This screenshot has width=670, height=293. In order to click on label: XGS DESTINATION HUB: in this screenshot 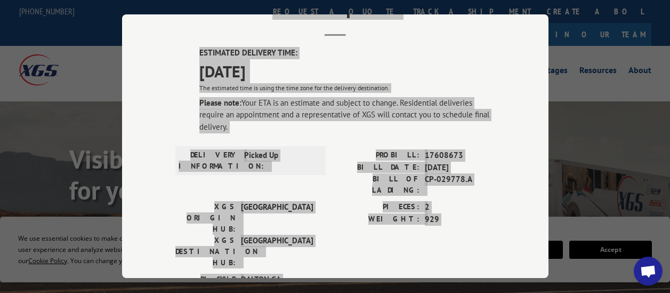, I will do `click(205, 252)`.